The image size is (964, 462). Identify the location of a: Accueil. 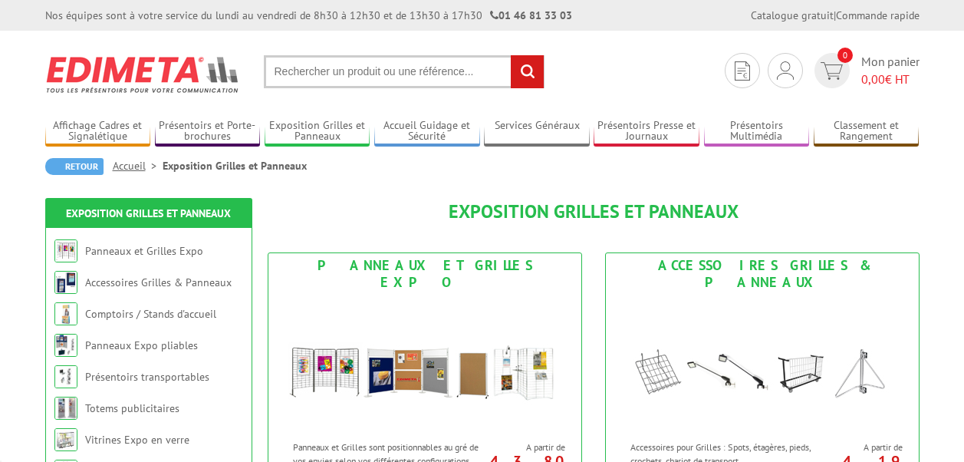
(137, 166).